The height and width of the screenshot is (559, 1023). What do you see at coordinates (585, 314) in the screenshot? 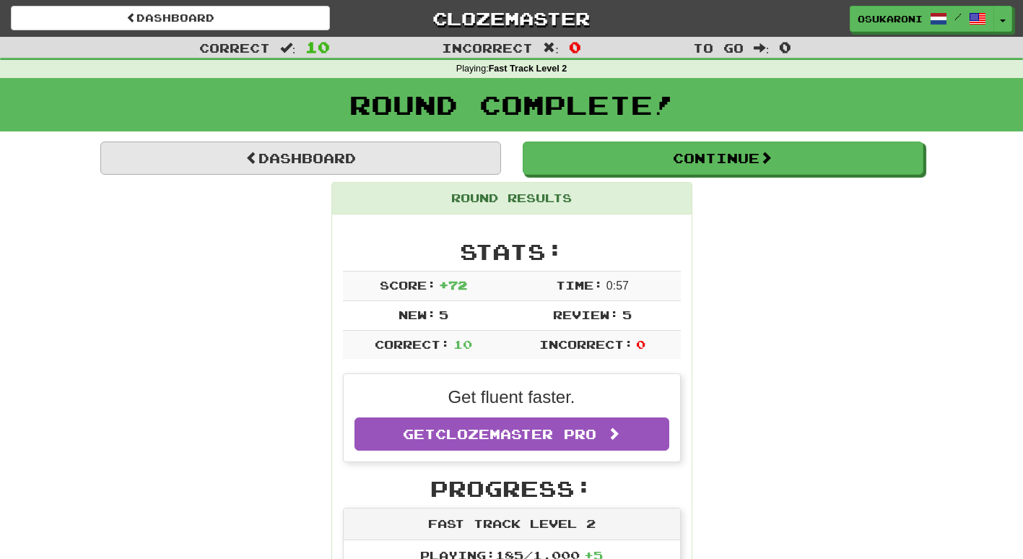
I see `span: Review:` at bounding box center [585, 314].